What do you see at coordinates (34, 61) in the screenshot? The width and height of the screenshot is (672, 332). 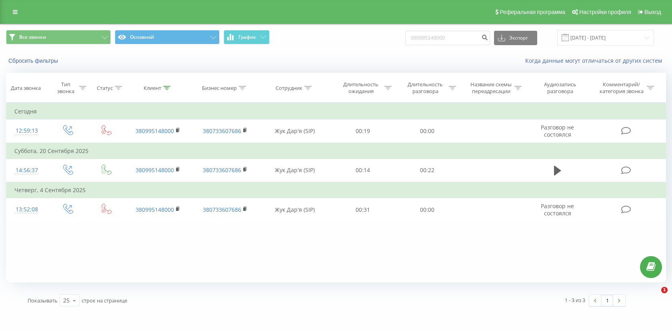 I see `button: Сбросить фильтры` at bounding box center [34, 61].